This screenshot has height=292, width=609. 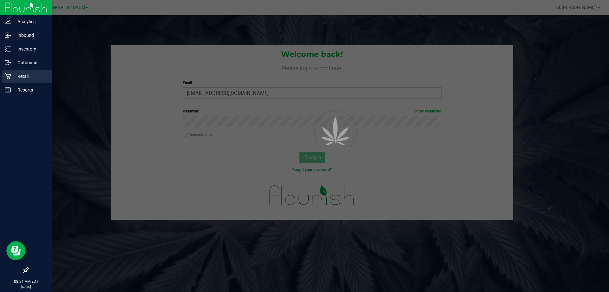 I want to click on p: Reports, so click(x=30, y=90).